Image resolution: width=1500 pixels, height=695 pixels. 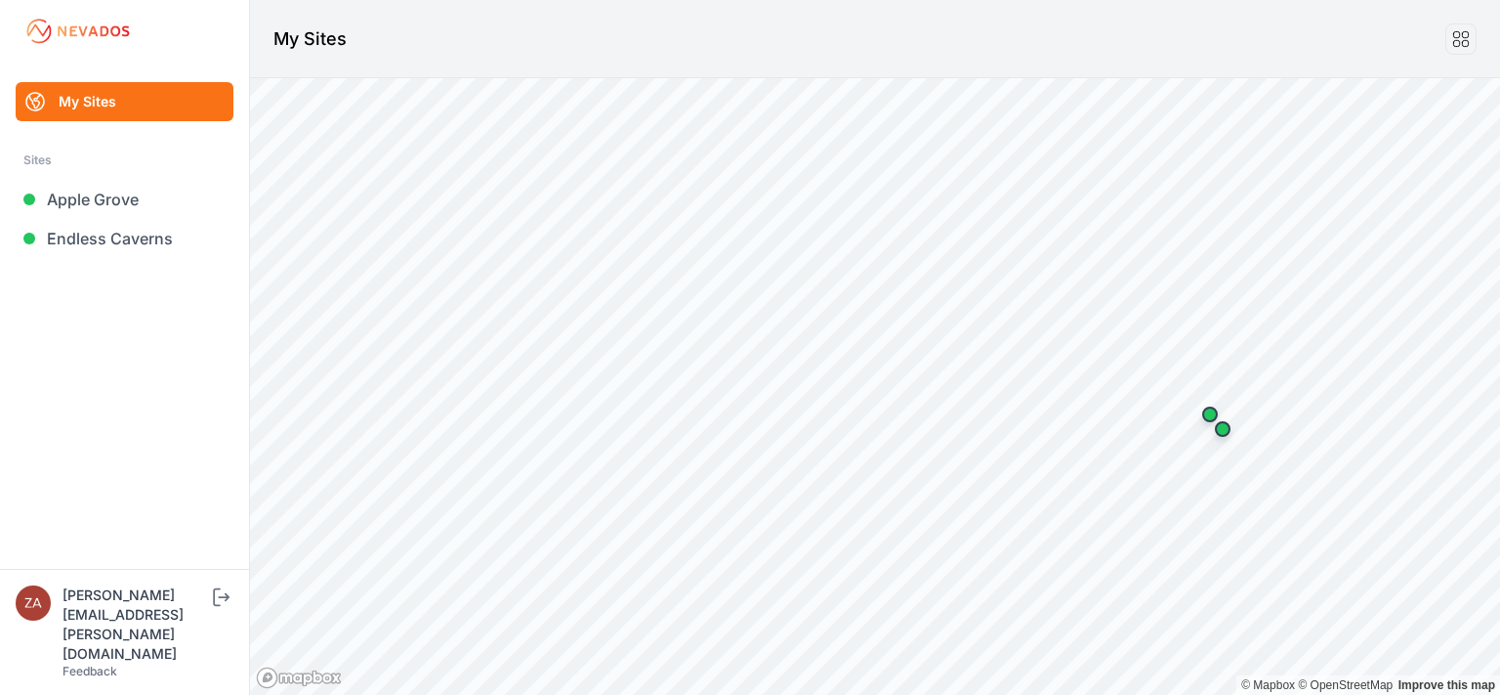 What do you see at coordinates (1447, 685) in the screenshot?
I see `a: Map feedback` at bounding box center [1447, 685].